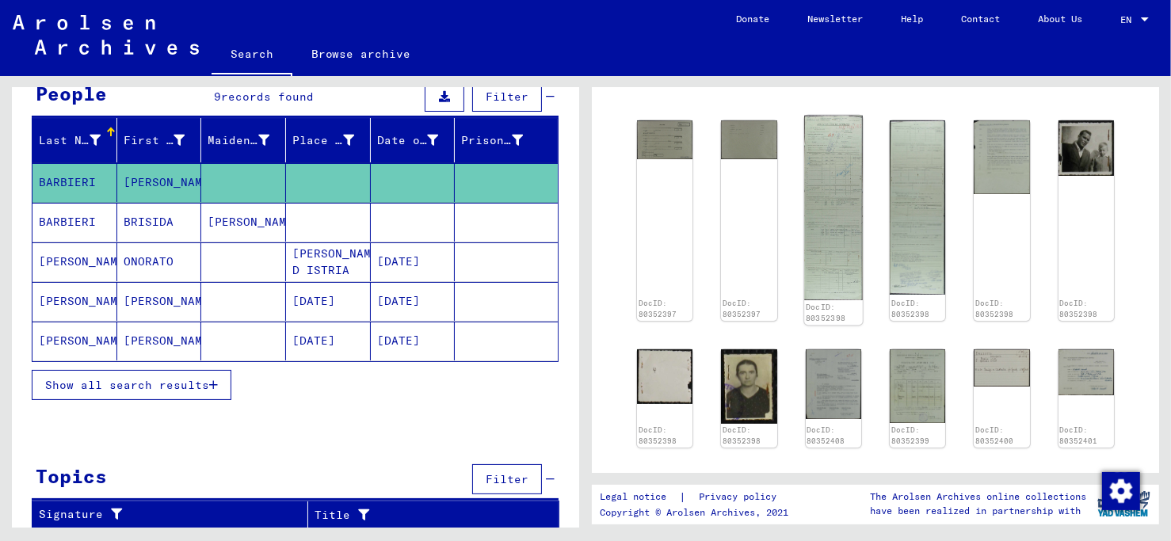 Image resolution: width=1171 pixels, height=541 pixels. What do you see at coordinates (977, 497) in the screenshot?
I see `p: The Arolsen Archives online collections` at bounding box center [977, 497].